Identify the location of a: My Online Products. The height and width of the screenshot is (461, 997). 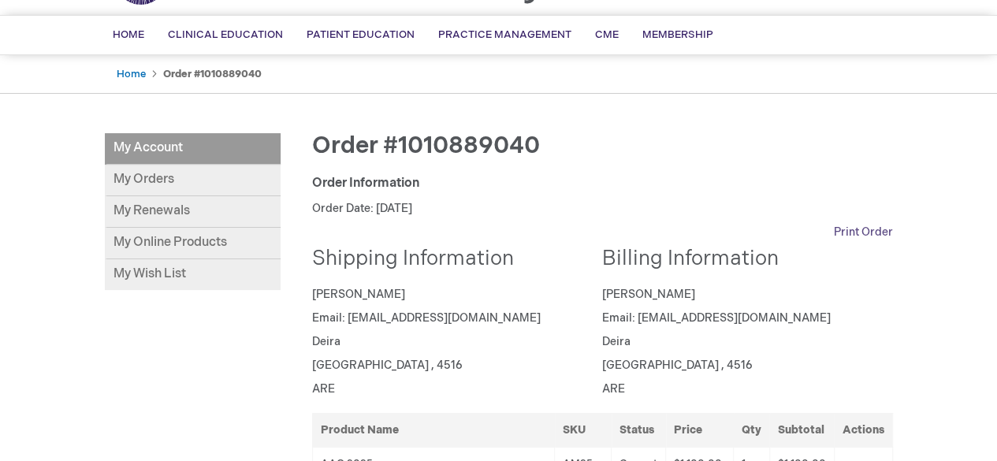
(192, 244).